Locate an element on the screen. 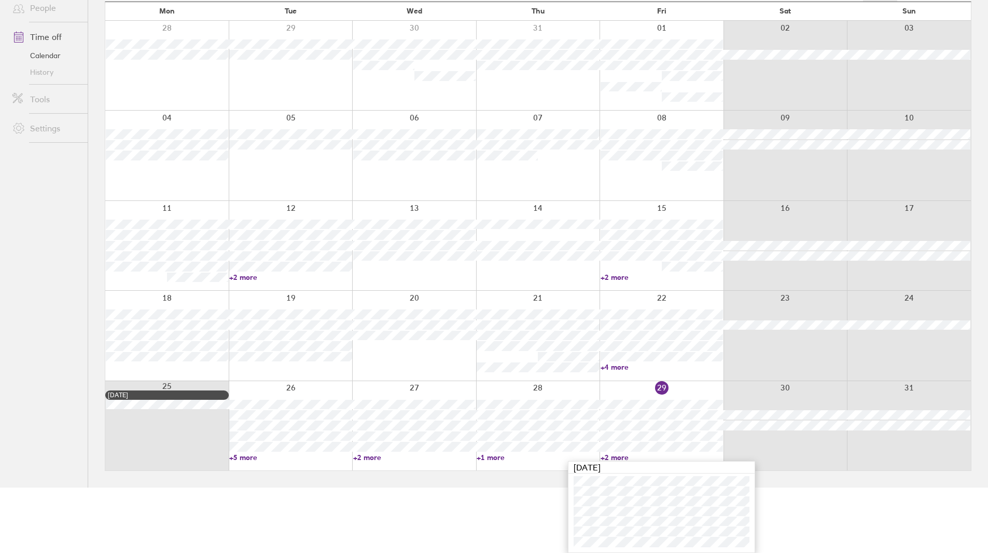 This screenshot has height=553, width=988. a: Time off is located at coordinates (46, 37).